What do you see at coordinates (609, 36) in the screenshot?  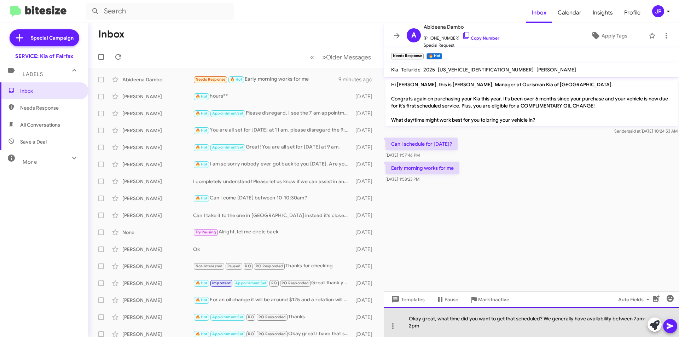 I see `button: Apply Tags` at bounding box center [609, 36].